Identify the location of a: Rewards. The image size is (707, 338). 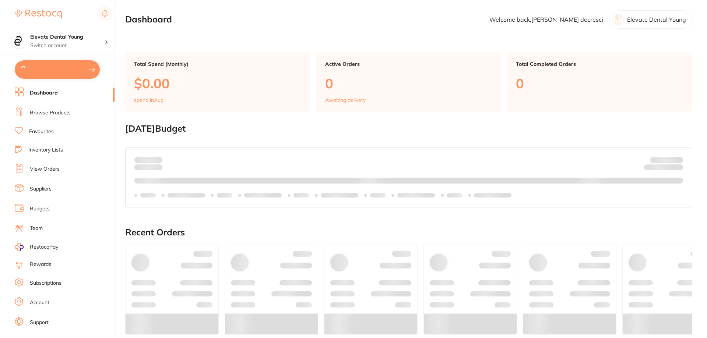
(41, 265).